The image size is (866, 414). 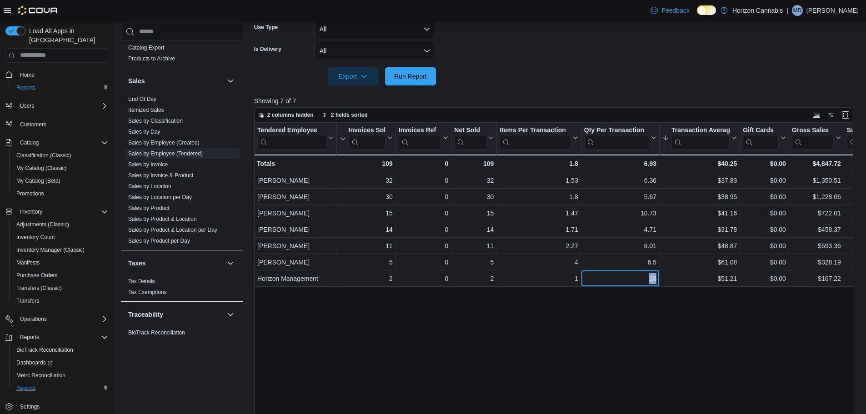 I want to click on span: Sales by Invoice, so click(x=148, y=165).